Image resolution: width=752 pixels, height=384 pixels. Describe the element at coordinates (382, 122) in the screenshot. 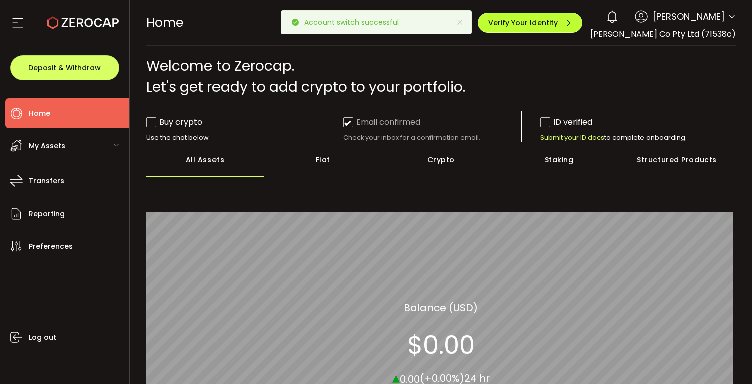

I see `div: Email confirmed` at that location.